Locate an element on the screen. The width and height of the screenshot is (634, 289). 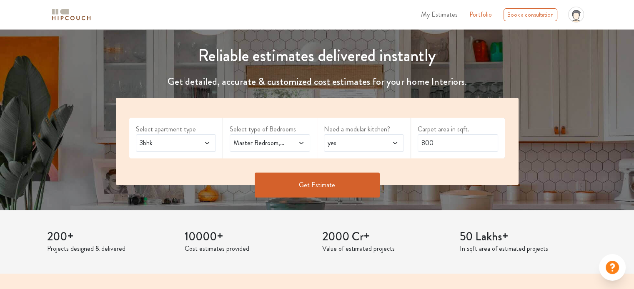
div: Book a consultation is located at coordinates (530, 15).